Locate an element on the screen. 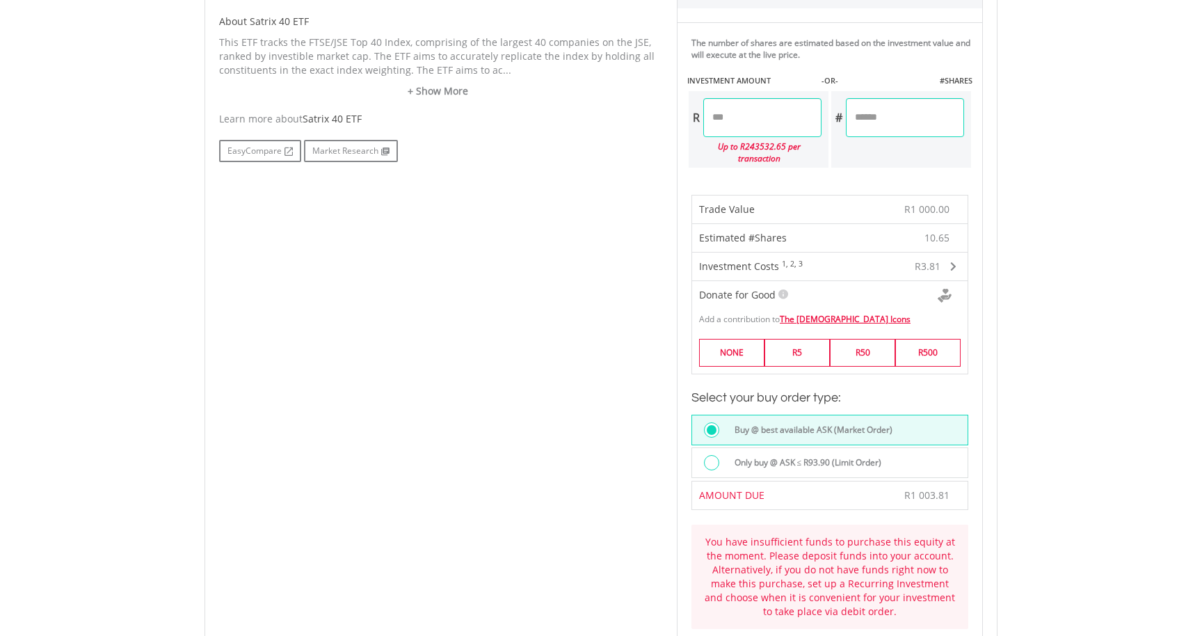 This screenshot has height=636, width=1202. a: Market Research is located at coordinates (351, 151).